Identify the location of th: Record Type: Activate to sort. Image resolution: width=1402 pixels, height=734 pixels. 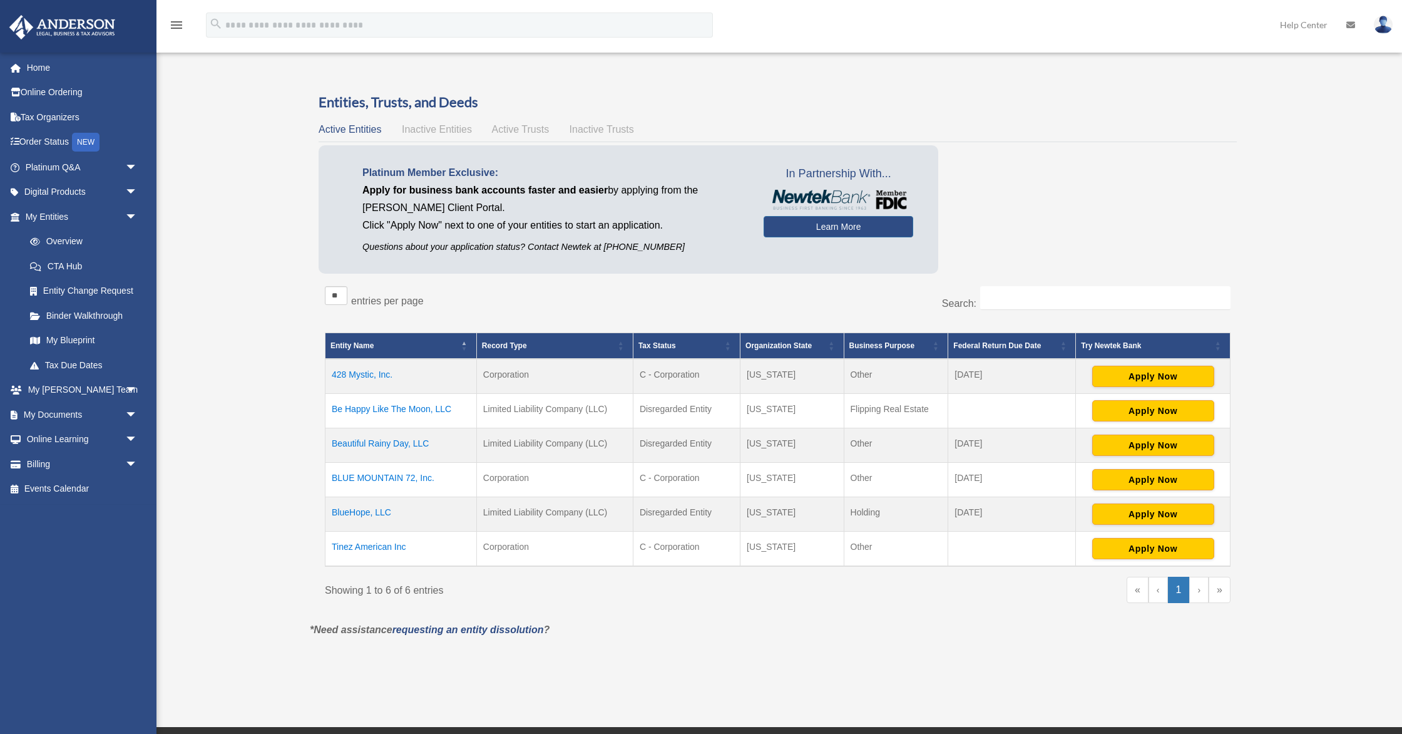
(555, 345).